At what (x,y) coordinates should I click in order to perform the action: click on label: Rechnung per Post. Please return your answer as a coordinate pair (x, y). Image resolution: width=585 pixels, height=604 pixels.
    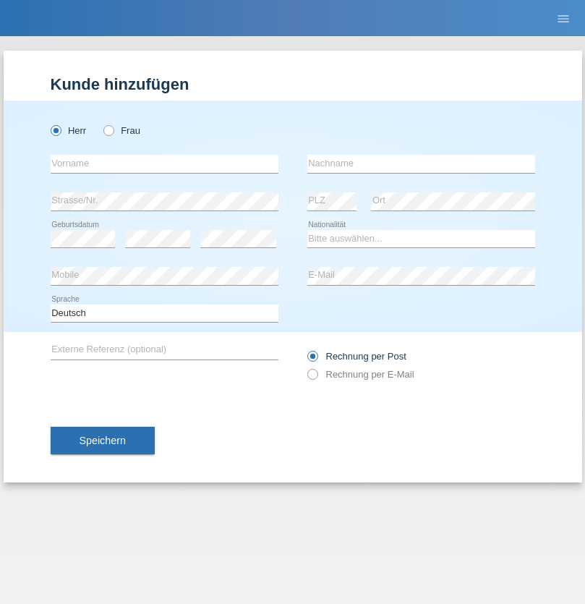
    Looking at the image, I should click on (356, 356).